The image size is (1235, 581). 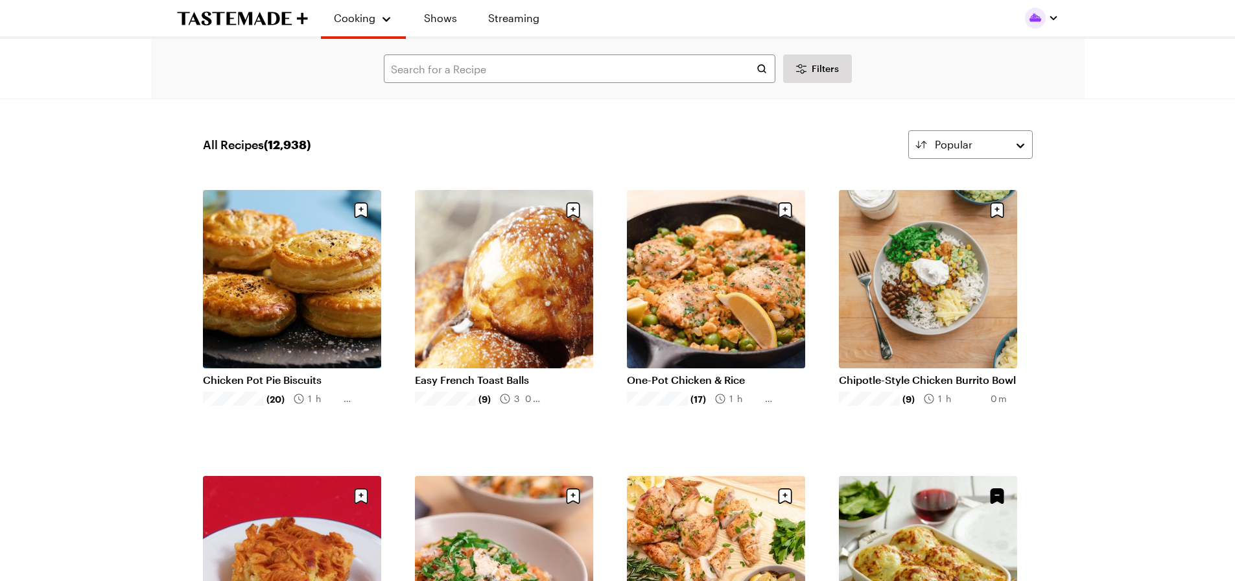 What do you see at coordinates (504, 380) in the screenshot?
I see `a: Easy French Toast Balls` at bounding box center [504, 380].